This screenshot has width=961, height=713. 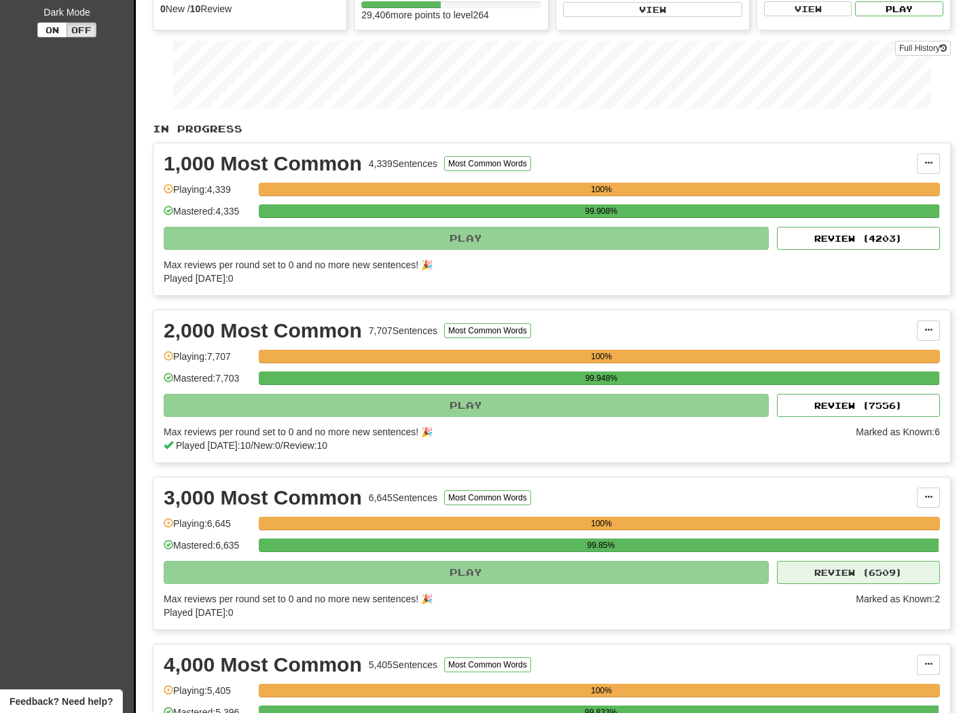 What do you see at coordinates (67, 12) in the screenshot?
I see `div: Dark Mode` at bounding box center [67, 12].